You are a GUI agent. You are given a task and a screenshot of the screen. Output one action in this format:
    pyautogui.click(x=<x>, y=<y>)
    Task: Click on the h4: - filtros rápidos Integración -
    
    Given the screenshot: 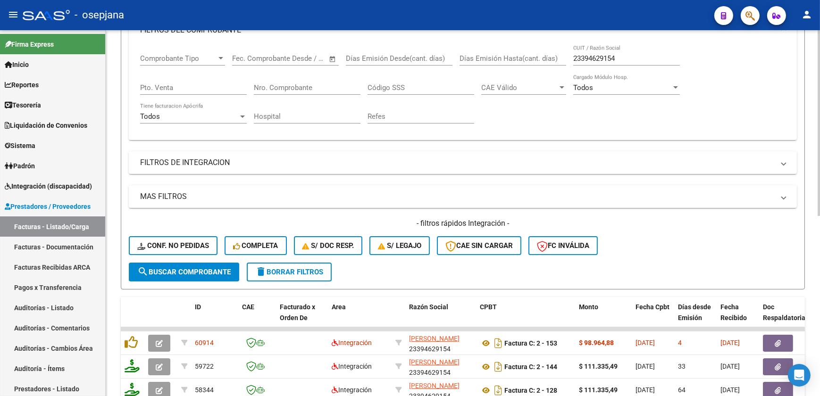 What is the action you would take?
    pyautogui.click(x=463, y=224)
    